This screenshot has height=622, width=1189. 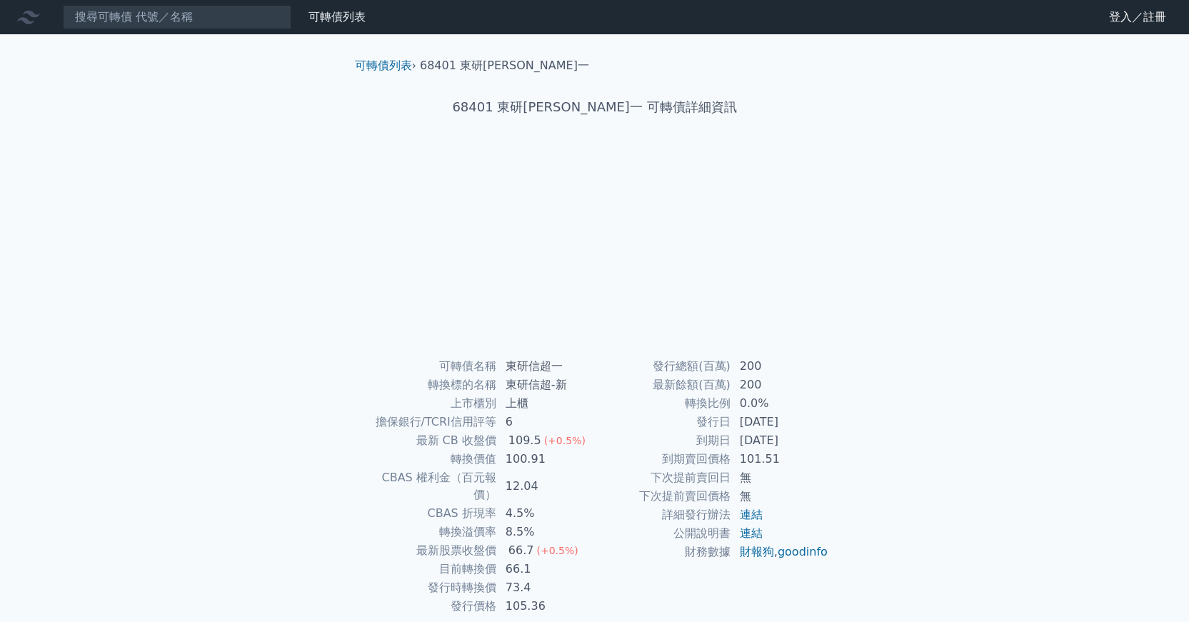 I want to click on td: 4.5%, so click(x=546, y=514).